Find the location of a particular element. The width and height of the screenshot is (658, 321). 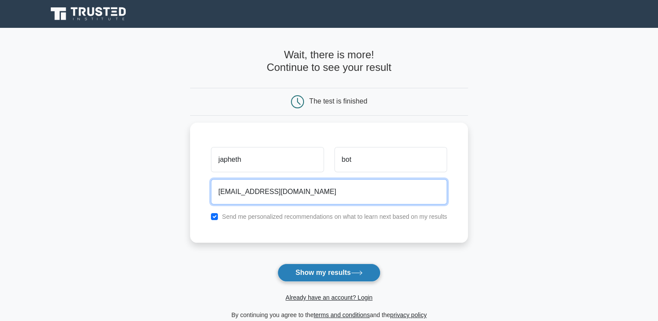

input: First name is located at coordinates (267, 160).